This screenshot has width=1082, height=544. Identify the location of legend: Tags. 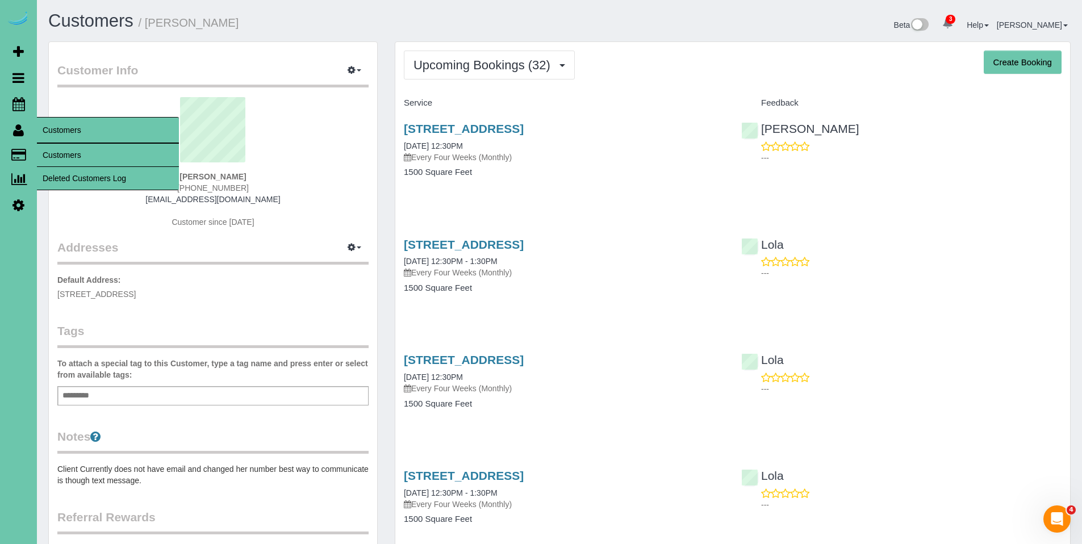
(213, 335).